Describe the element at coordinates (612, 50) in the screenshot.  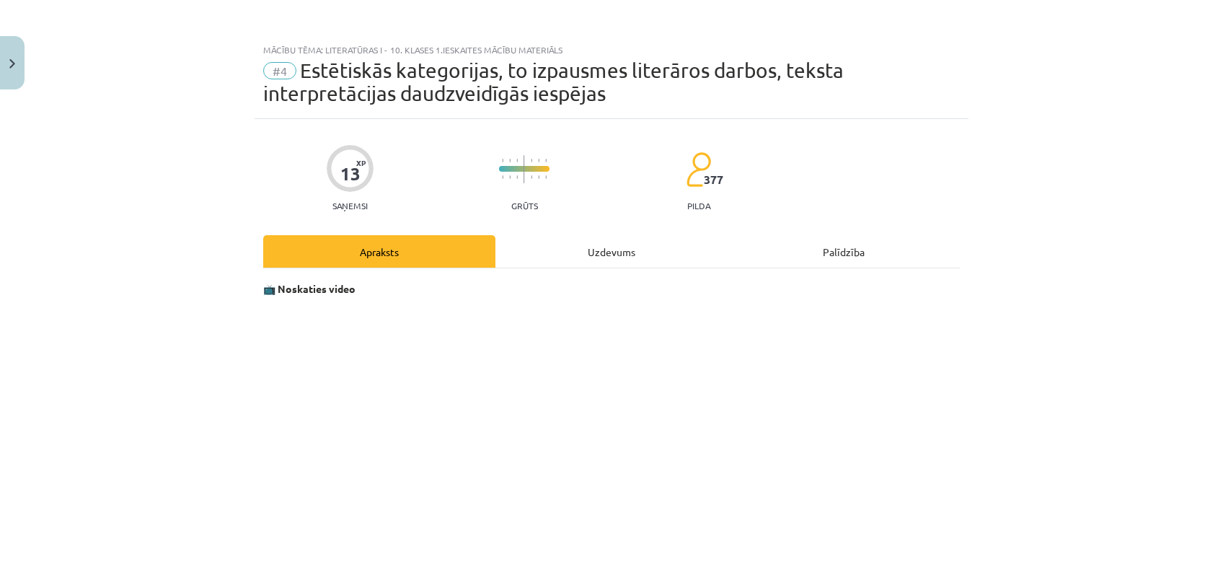
I see `div: Mācību tēma: Literatūras i - 10. klases 1.ieskaites mācību materiāls` at that location.